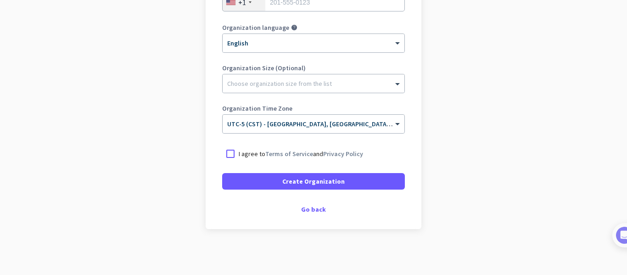 This screenshot has height=275, width=627. I want to click on a: Terms of Service, so click(289, 154).